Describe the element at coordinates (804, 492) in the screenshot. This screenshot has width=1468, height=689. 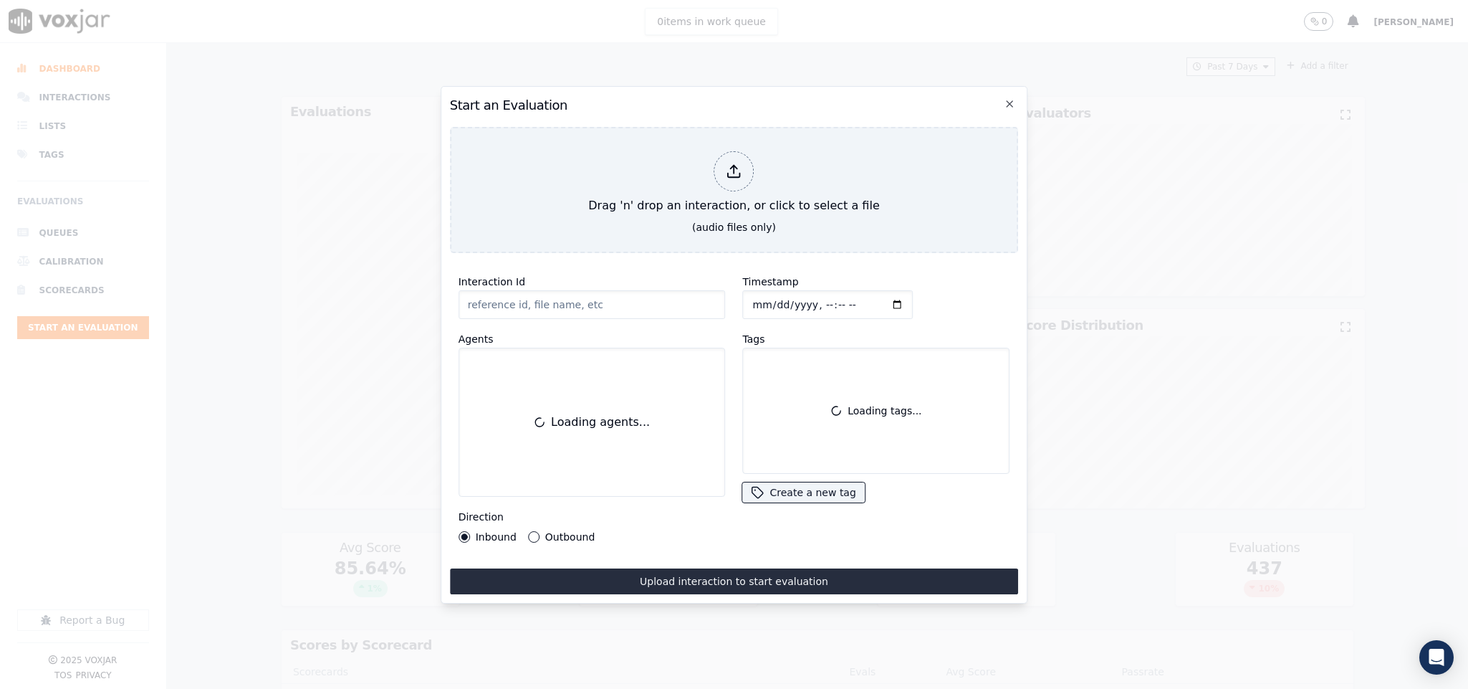
I see `button: Create a new tag` at that location.